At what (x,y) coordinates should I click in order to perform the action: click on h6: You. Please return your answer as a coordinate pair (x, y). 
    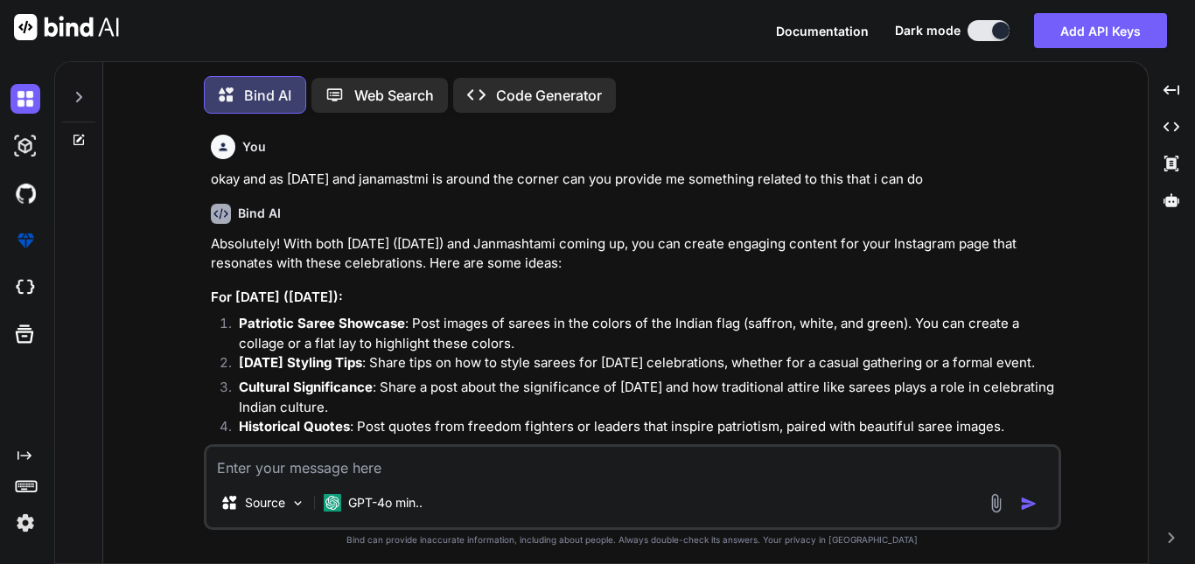
    Looking at the image, I should click on (254, 147).